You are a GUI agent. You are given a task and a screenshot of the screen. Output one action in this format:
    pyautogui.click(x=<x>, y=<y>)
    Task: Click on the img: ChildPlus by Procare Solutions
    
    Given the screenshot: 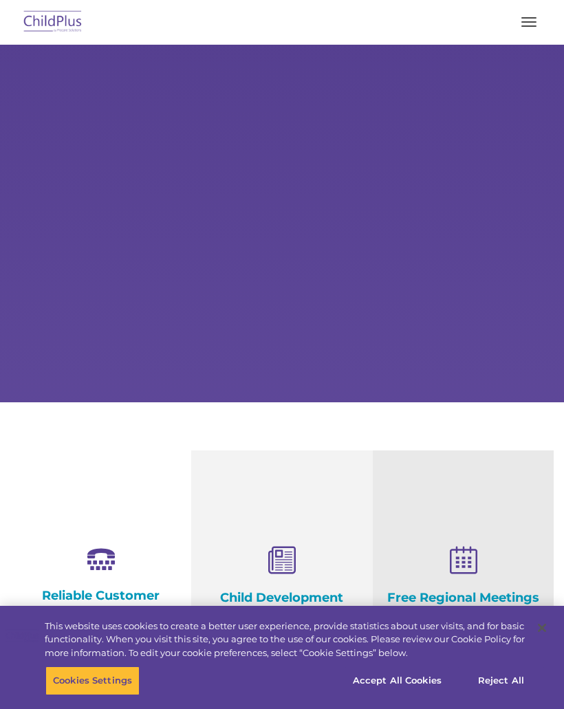 What is the action you would take?
    pyautogui.click(x=53, y=22)
    